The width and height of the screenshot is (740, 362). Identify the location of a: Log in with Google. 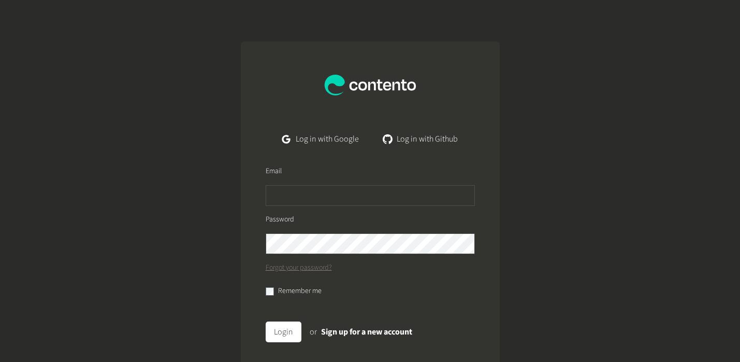
(320, 139).